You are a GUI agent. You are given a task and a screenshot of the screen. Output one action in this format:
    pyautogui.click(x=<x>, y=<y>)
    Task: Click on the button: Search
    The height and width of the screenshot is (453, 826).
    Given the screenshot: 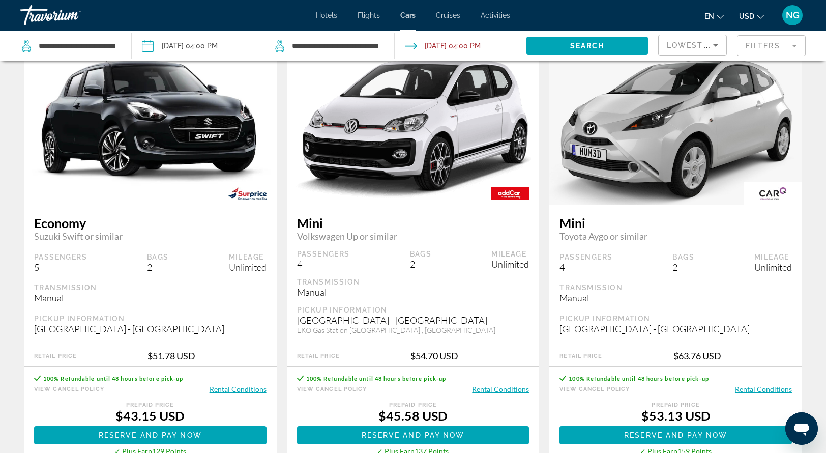 What is the action you would take?
    pyautogui.click(x=587, y=46)
    